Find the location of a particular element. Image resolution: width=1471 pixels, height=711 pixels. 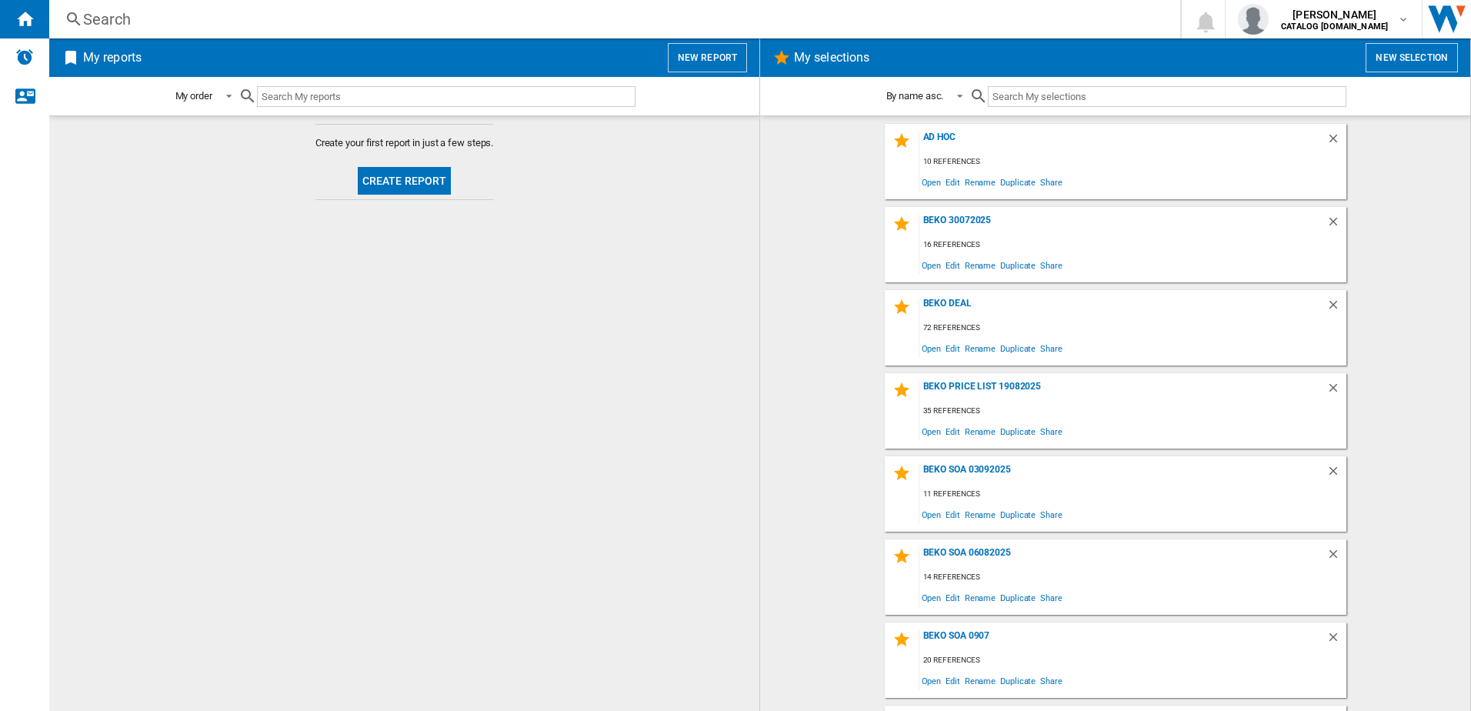

img: profile.jpg is located at coordinates (1253, 19).